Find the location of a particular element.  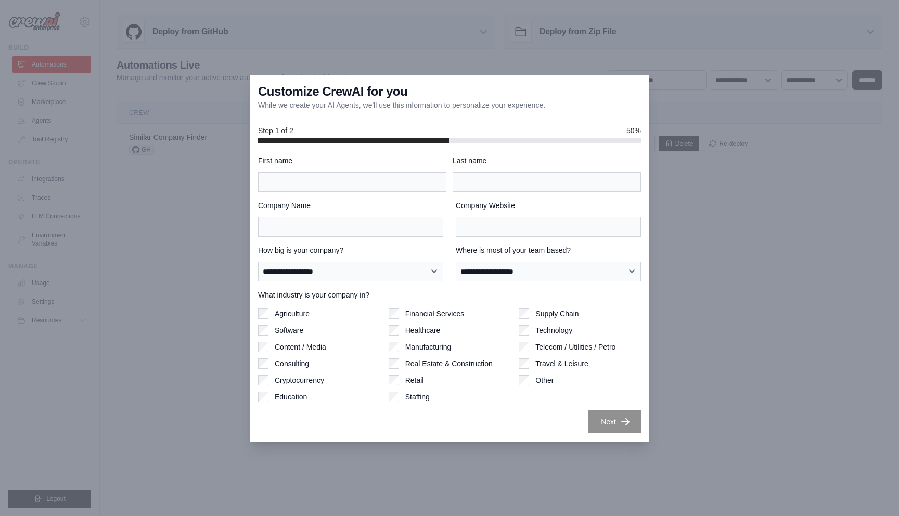

label: Last name is located at coordinates (547, 161).